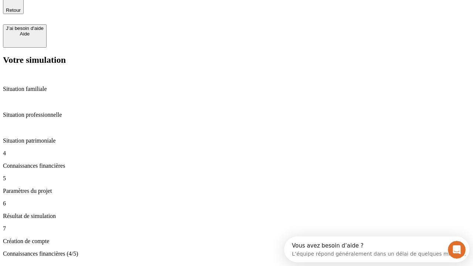 This screenshot has height=266, width=473. Describe the element at coordinates (95, 16) in the screenshot. I see `div: L’équipe répond généralement dans un délai de quelques minutes.` at that location.